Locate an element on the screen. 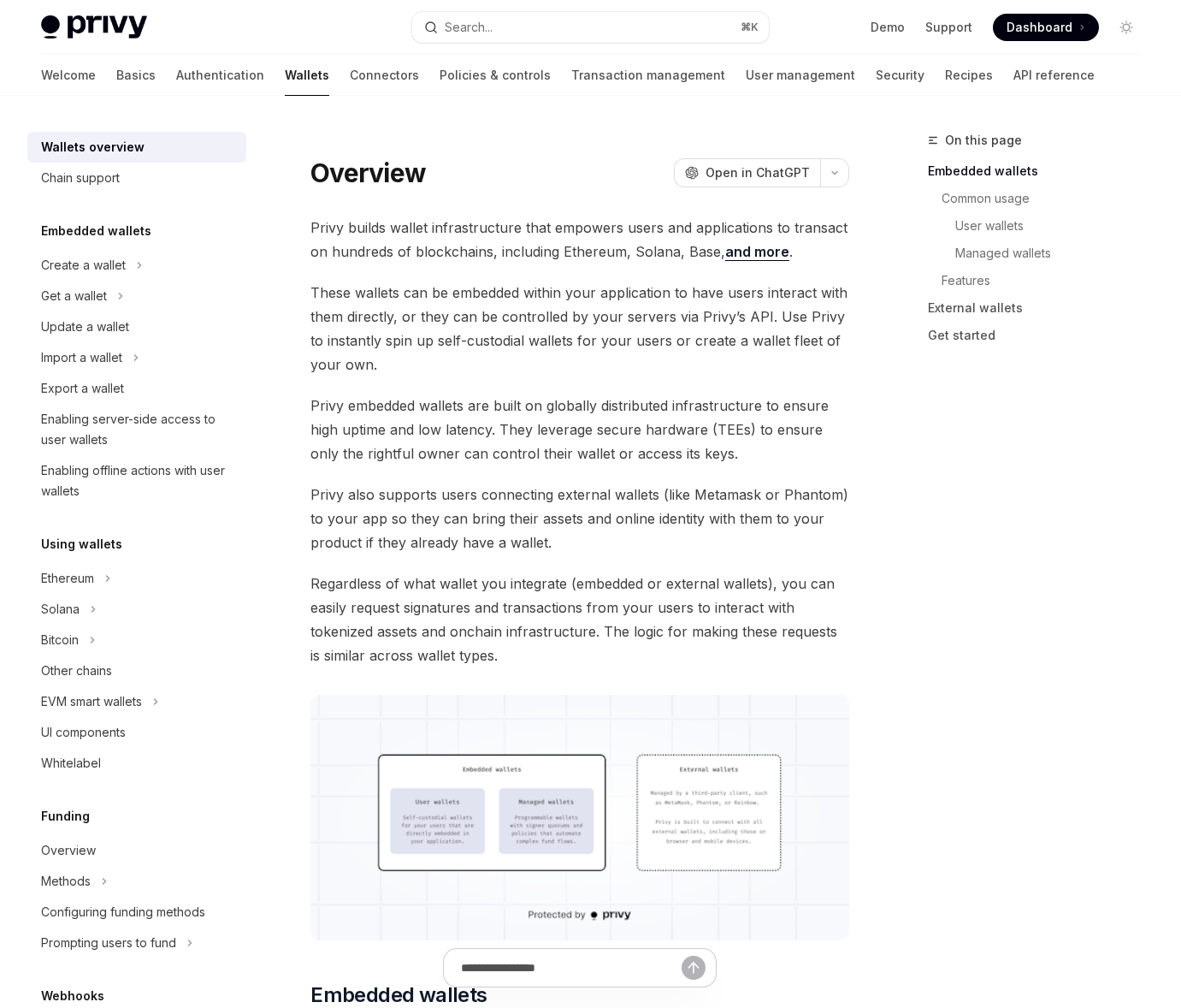  div: Ethereum is located at coordinates (67, 579).